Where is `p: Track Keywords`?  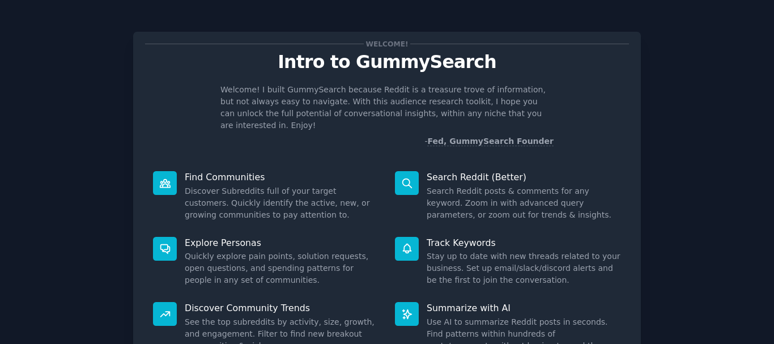 p: Track Keywords is located at coordinates (523, 242).